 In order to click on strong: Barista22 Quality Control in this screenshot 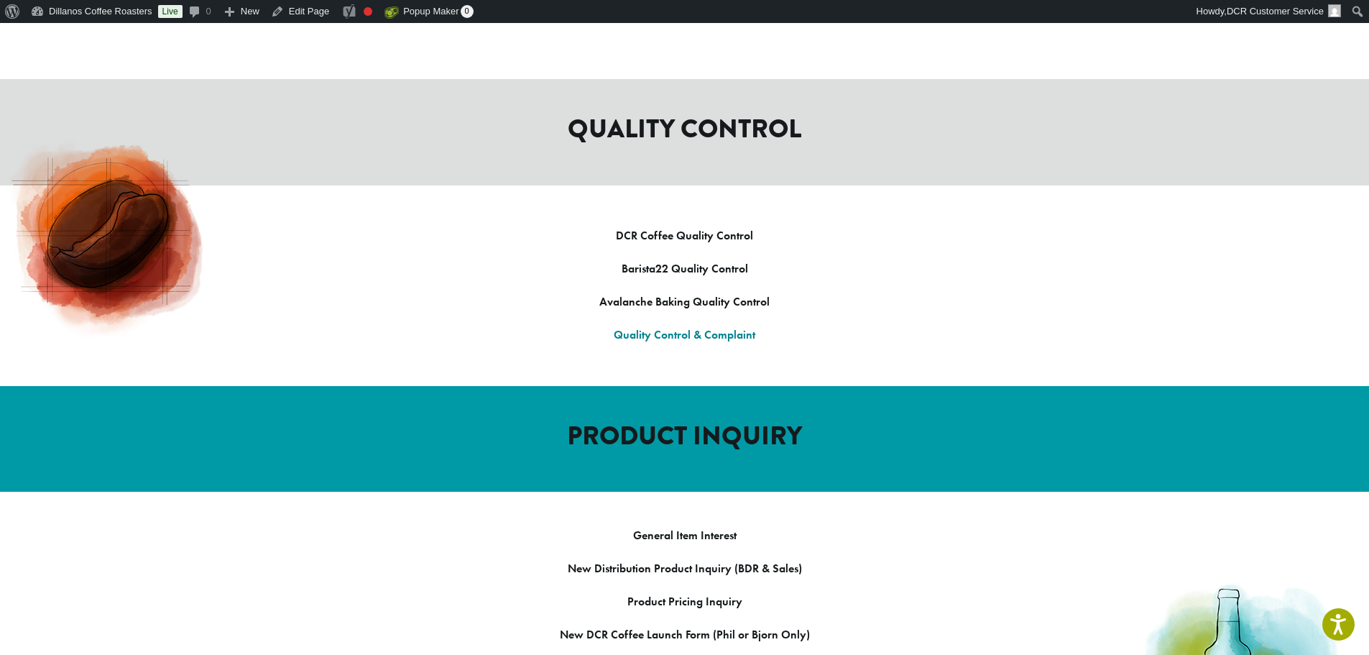, I will do `click(685, 268)`.